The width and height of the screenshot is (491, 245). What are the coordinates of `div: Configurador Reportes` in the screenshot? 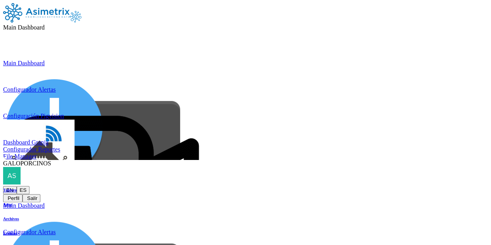 It's located at (245, 149).